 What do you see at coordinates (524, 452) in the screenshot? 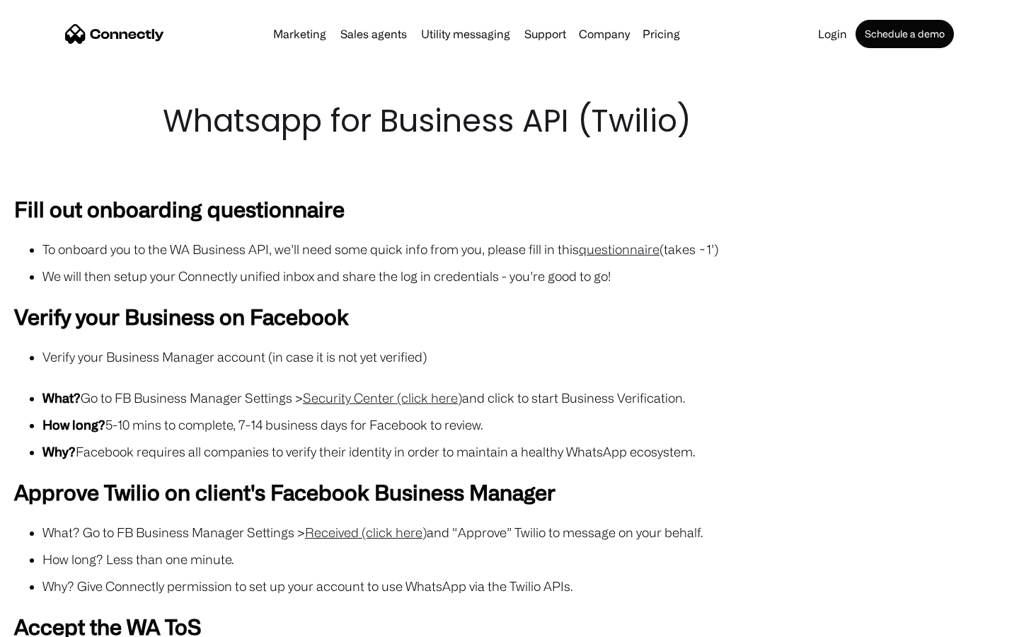
I see `li: Facebook requires all companies to verify their identity in order to maintain a healthy WhatsApp ...` at bounding box center [524, 452].